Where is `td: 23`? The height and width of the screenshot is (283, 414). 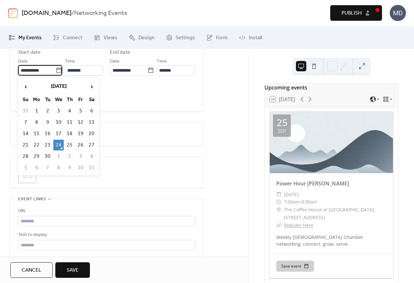 td: 23 is located at coordinates (48, 145).